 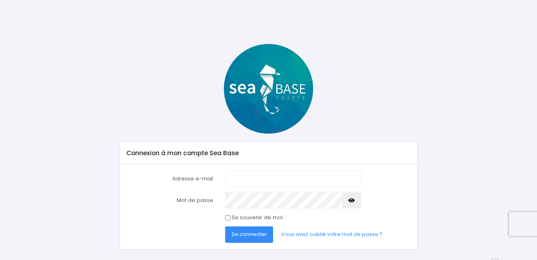 What do you see at coordinates (268, 153) in the screenshot?
I see `div: Connexion à mon compte Sea Base` at bounding box center [268, 153].